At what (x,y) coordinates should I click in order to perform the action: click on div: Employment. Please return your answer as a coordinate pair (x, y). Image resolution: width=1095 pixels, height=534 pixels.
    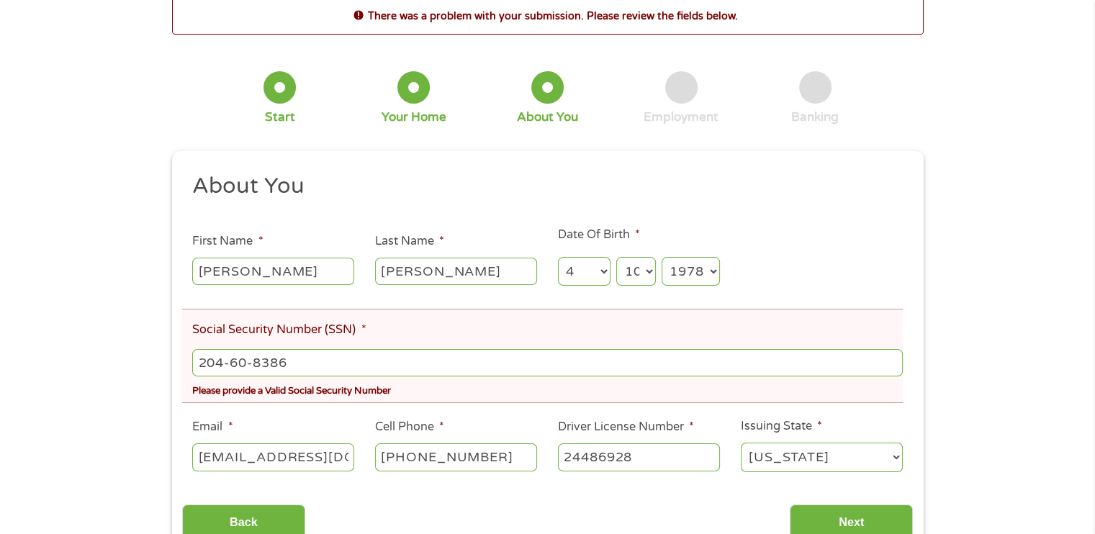
    Looking at the image, I should click on (681, 117).